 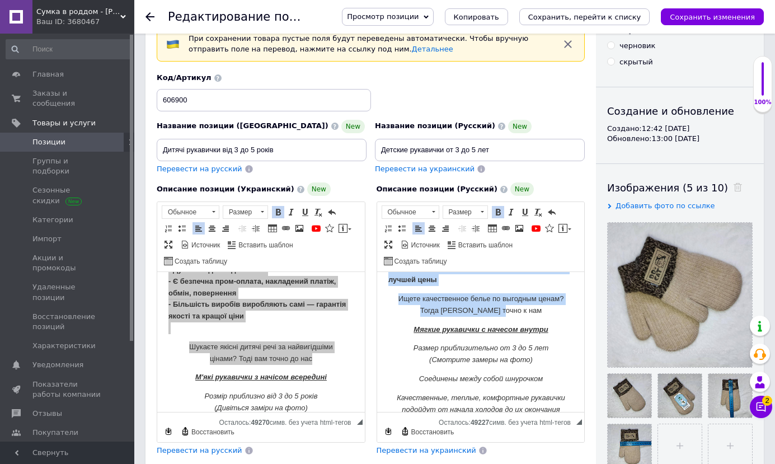 I want to click on em: ы между собой шнурочком, so click(x=120, y=106).